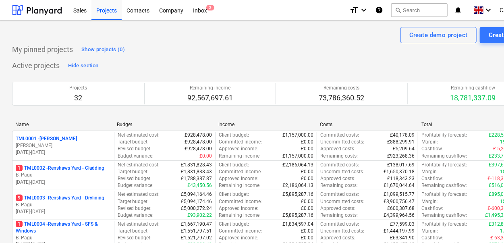  What do you see at coordinates (210, 8) in the screenshot?
I see `span: 2` at bounding box center [210, 8].